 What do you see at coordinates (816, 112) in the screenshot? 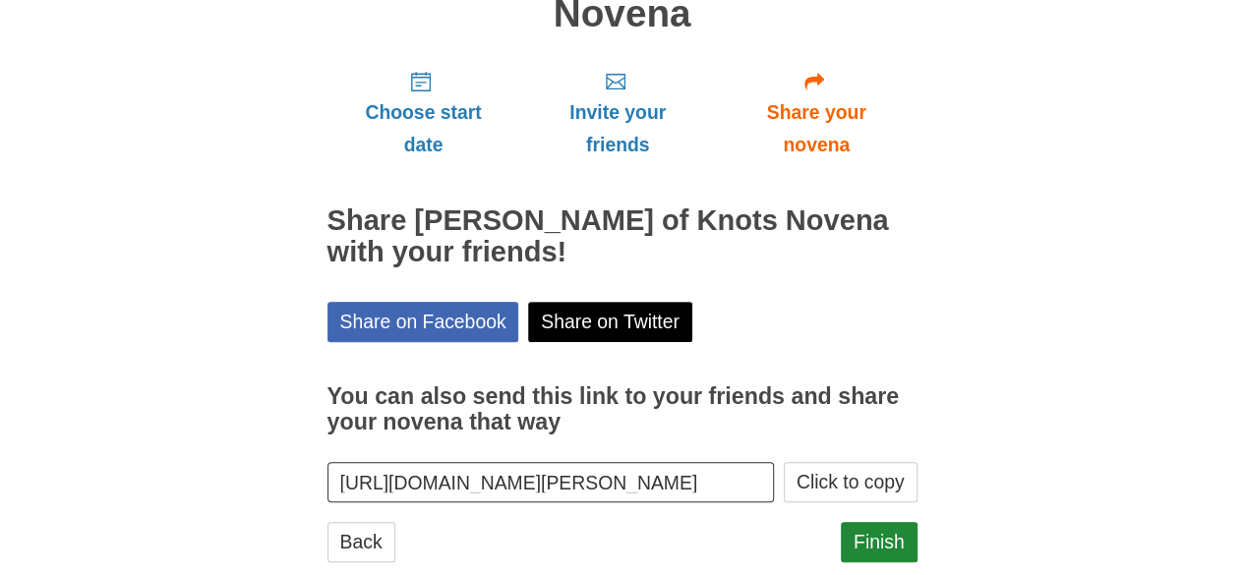
I see `a: Share your novena` at bounding box center [816, 112].